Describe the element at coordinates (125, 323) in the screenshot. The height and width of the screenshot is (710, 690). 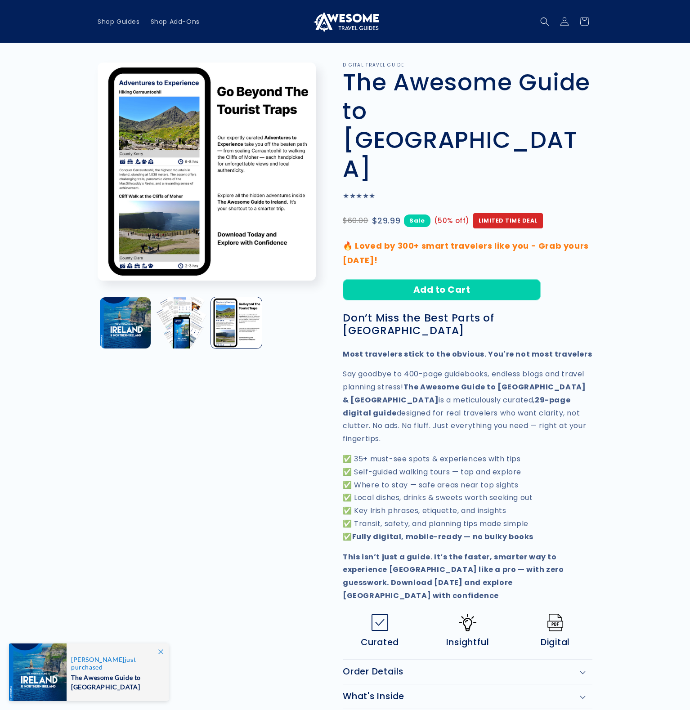
I see `button: Load image 1 in gallery view` at that location.